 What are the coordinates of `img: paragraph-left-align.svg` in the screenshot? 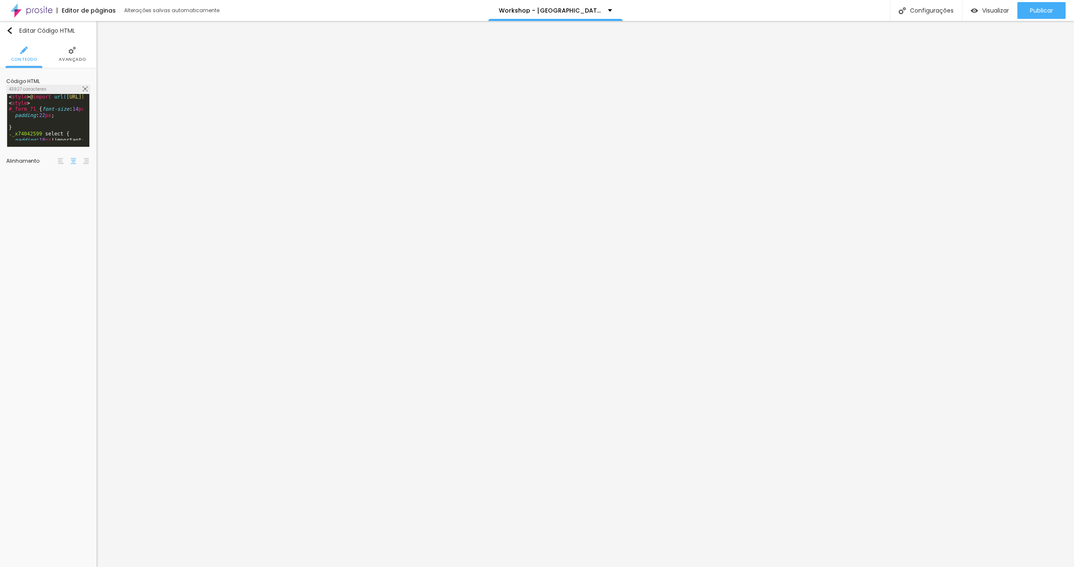 It's located at (61, 161).